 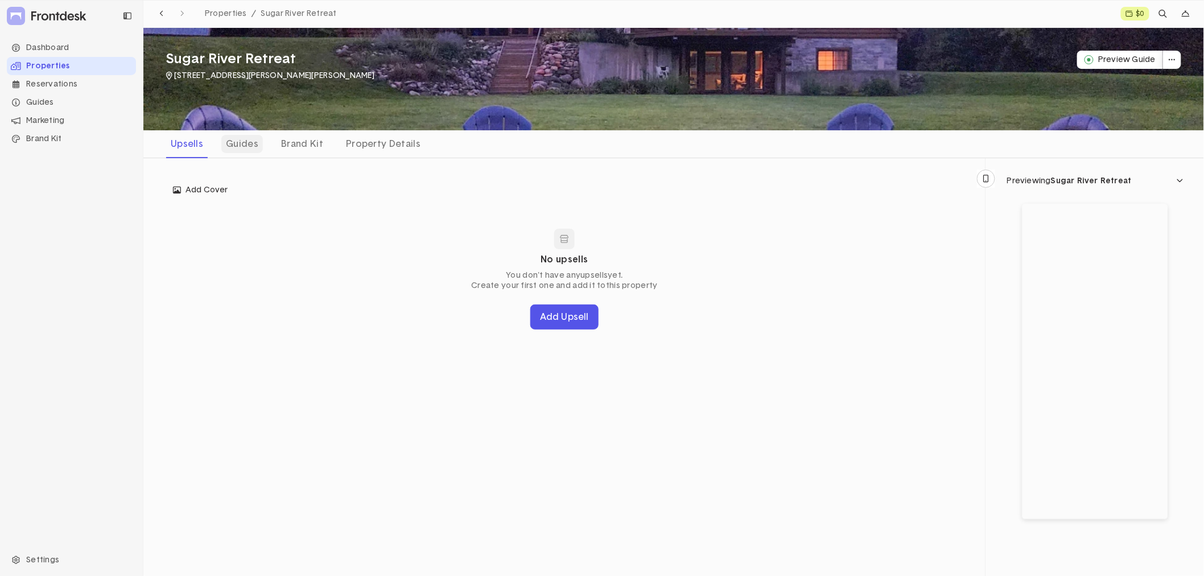 I want to click on span: Add Cover, so click(x=200, y=190).